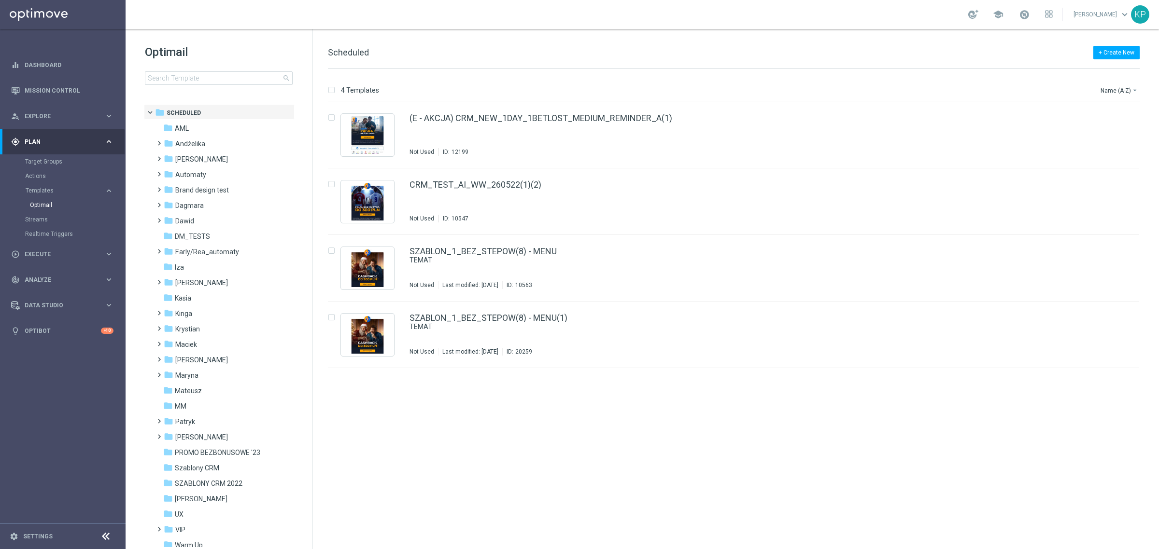 Image resolution: width=1159 pixels, height=549 pixels. I want to click on span: Dagmara, so click(189, 206).